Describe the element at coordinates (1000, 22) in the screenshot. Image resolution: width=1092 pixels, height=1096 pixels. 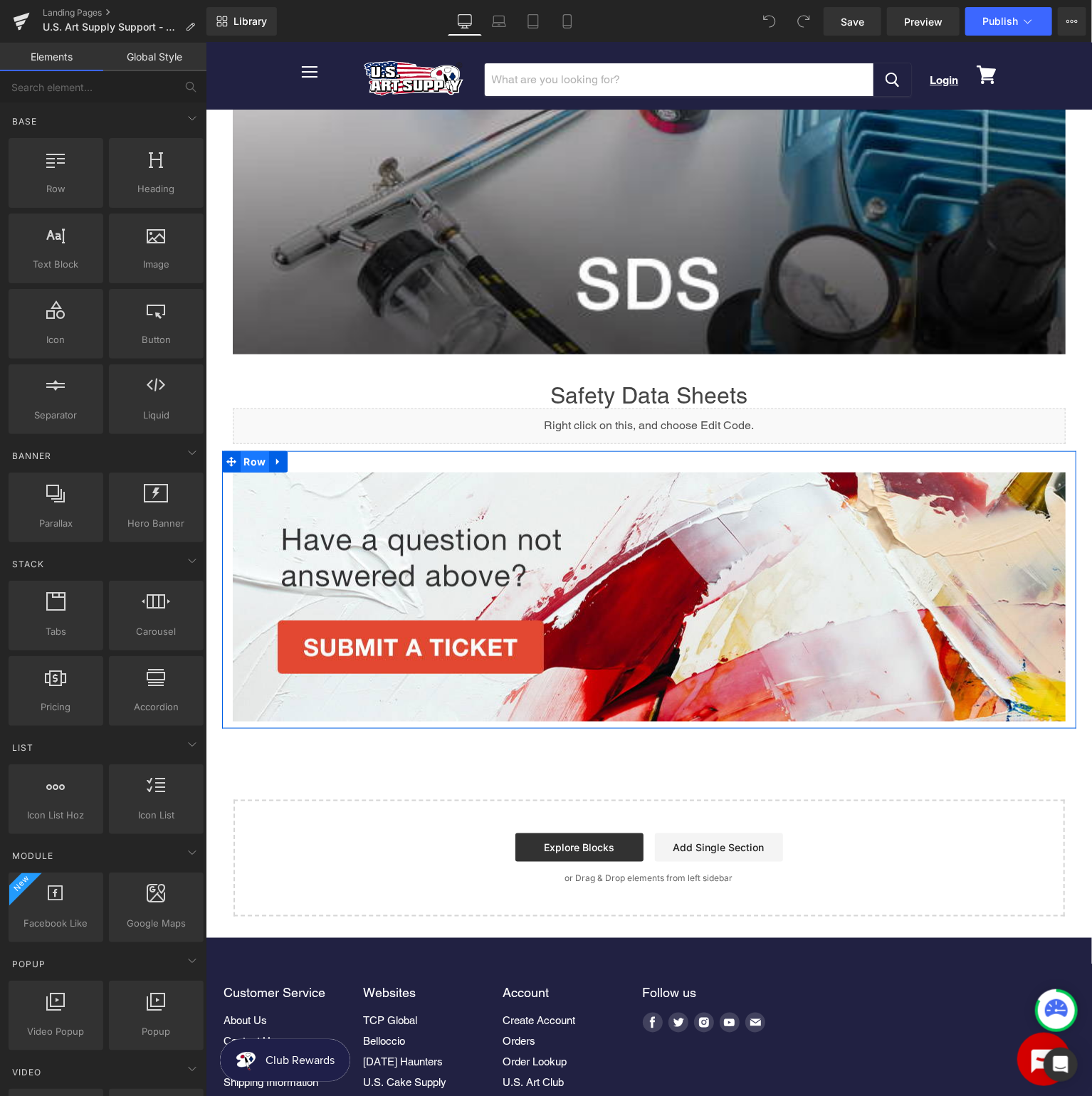
I see `span: Publish` at that location.